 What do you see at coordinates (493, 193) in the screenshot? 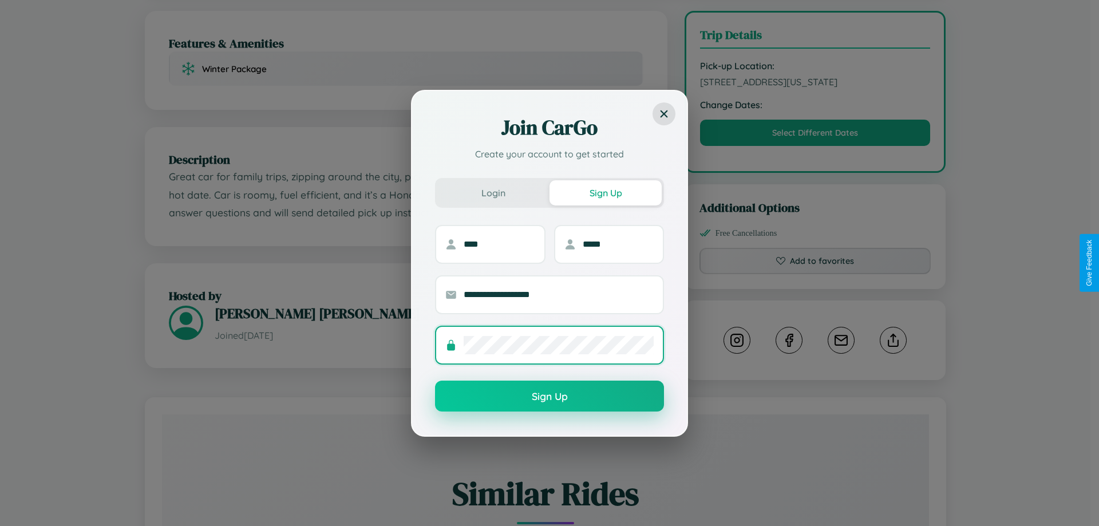
I see `button: Login` at bounding box center [493, 193].